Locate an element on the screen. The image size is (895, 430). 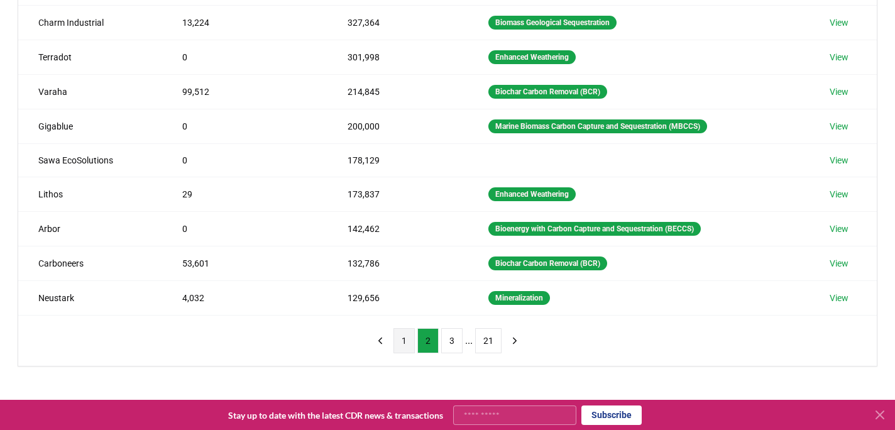
td: Arbor is located at coordinates (90, 228).